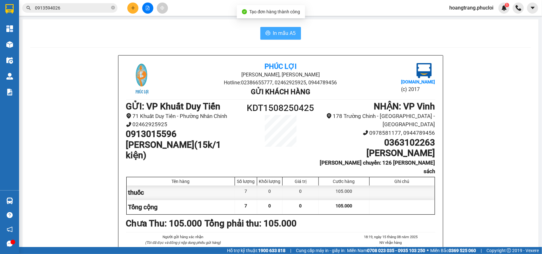 Image resolution: width=542 pixels, height=254 pixels. Describe the element at coordinates (10, 9) in the screenshot. I see `img: logo-vxr` at that location.